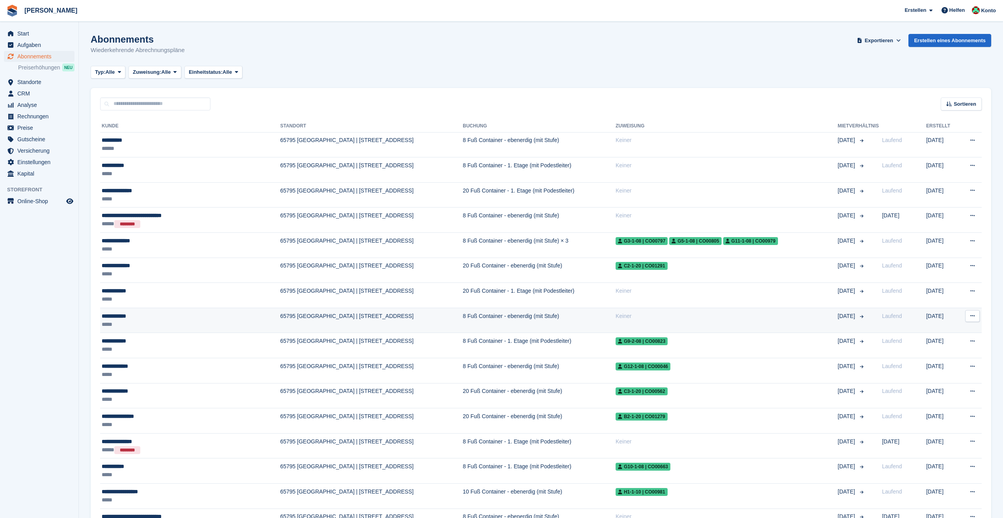 Image resolution: width=1003 pixels, height=518 pixels. Describe the element at coordinates (695, 241) in the screenshot. I see `span: G5-1-08 | co00805` at that location.